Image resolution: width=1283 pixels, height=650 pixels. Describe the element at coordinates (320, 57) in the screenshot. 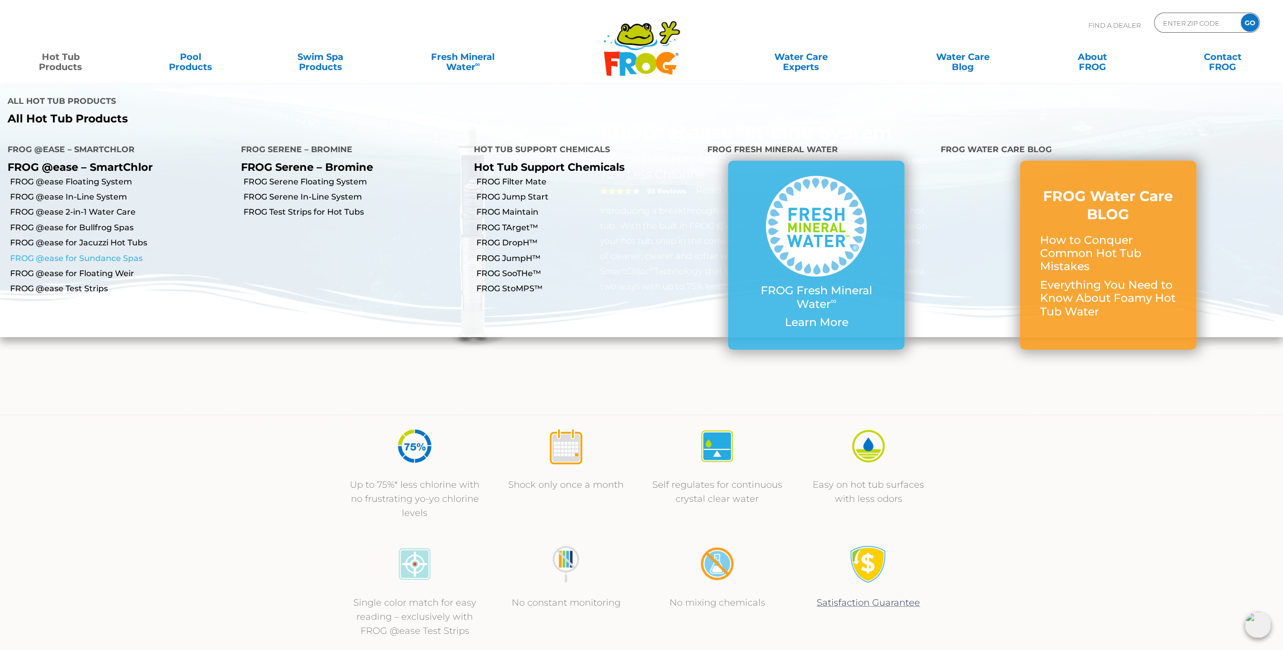

I see `a: Swim SpaProducts` at that location.